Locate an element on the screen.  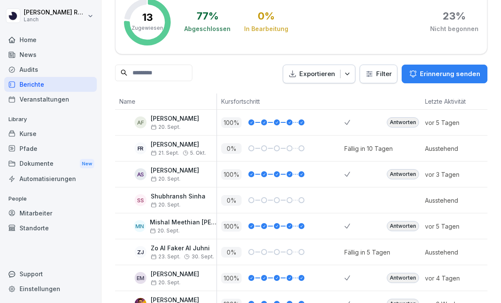
div: Standorte is located at coordinates (51, 227).